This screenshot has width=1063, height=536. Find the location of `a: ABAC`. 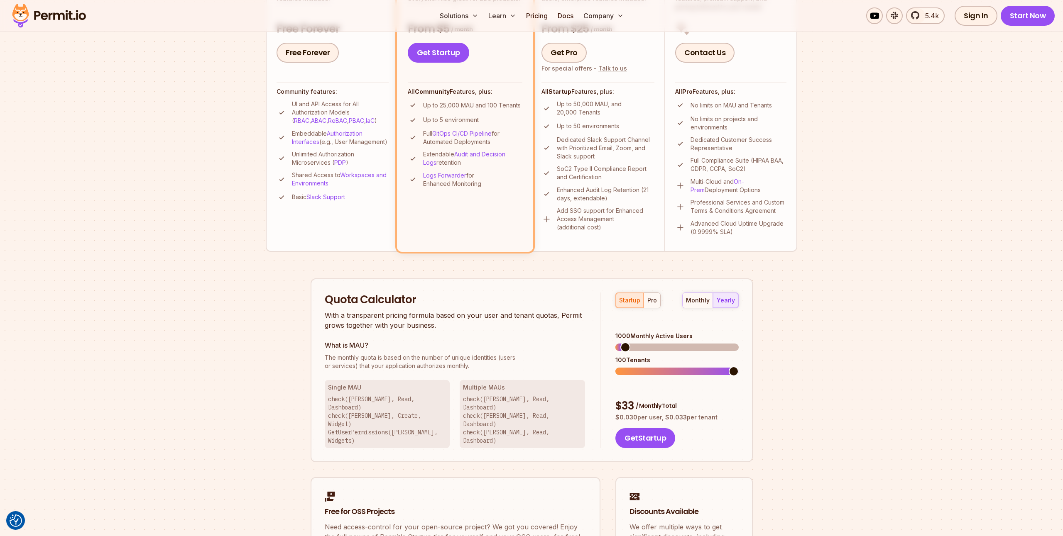

a: ABAC is located at coordinates (318, 120).